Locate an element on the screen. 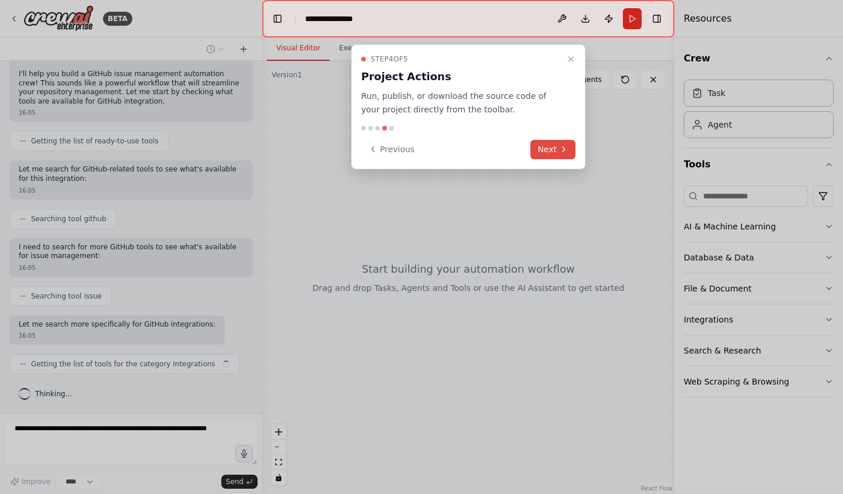 The height and width of the screenshot is (494, 843). button: Hide left sidebar is located at coordinates (278, 19).